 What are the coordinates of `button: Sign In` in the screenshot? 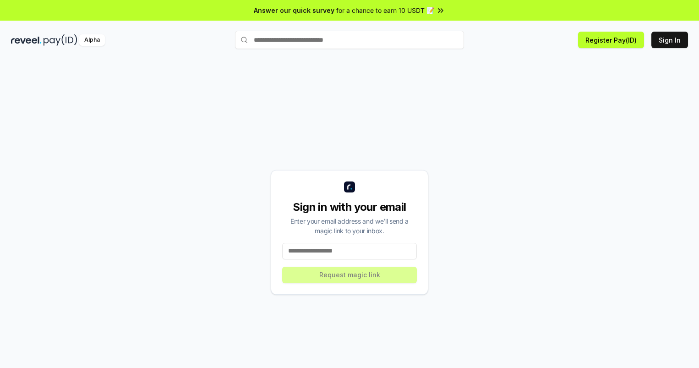 It's located at (670, 40).